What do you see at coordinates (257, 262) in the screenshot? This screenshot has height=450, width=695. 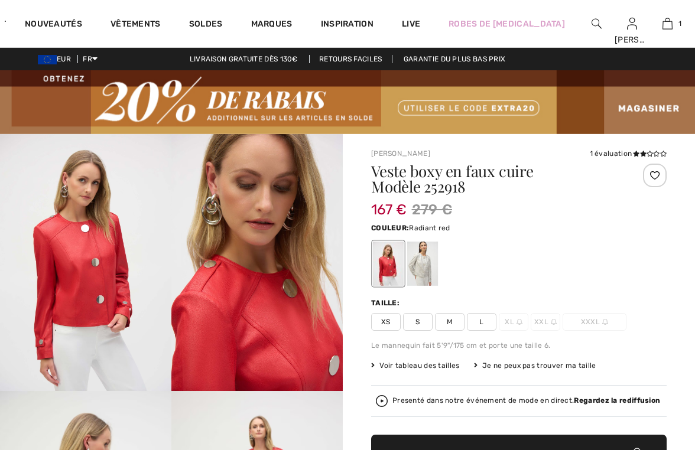 I see `img: Veste Boxy en faux cuire Mod&egrave;le 252918. 2` at bounding box center [257, 262].